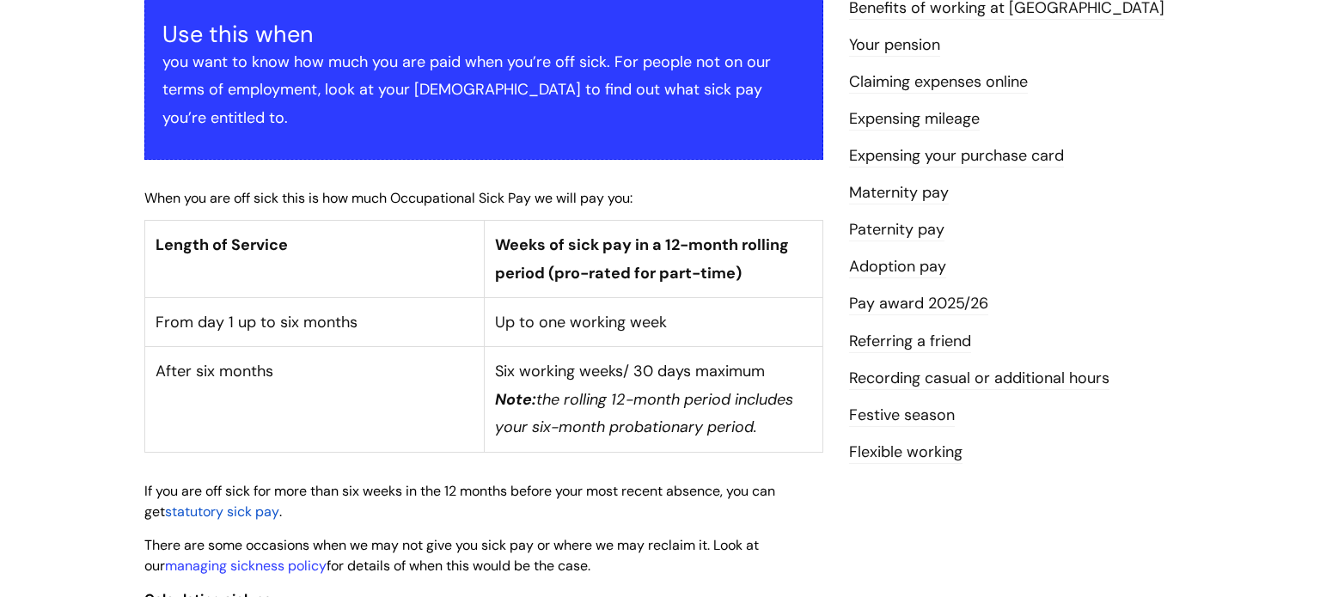 The image size is (1320, 597). Describe the element at coordinates (894, 46) in the screenshot. I see `a: Your pension` at that location.